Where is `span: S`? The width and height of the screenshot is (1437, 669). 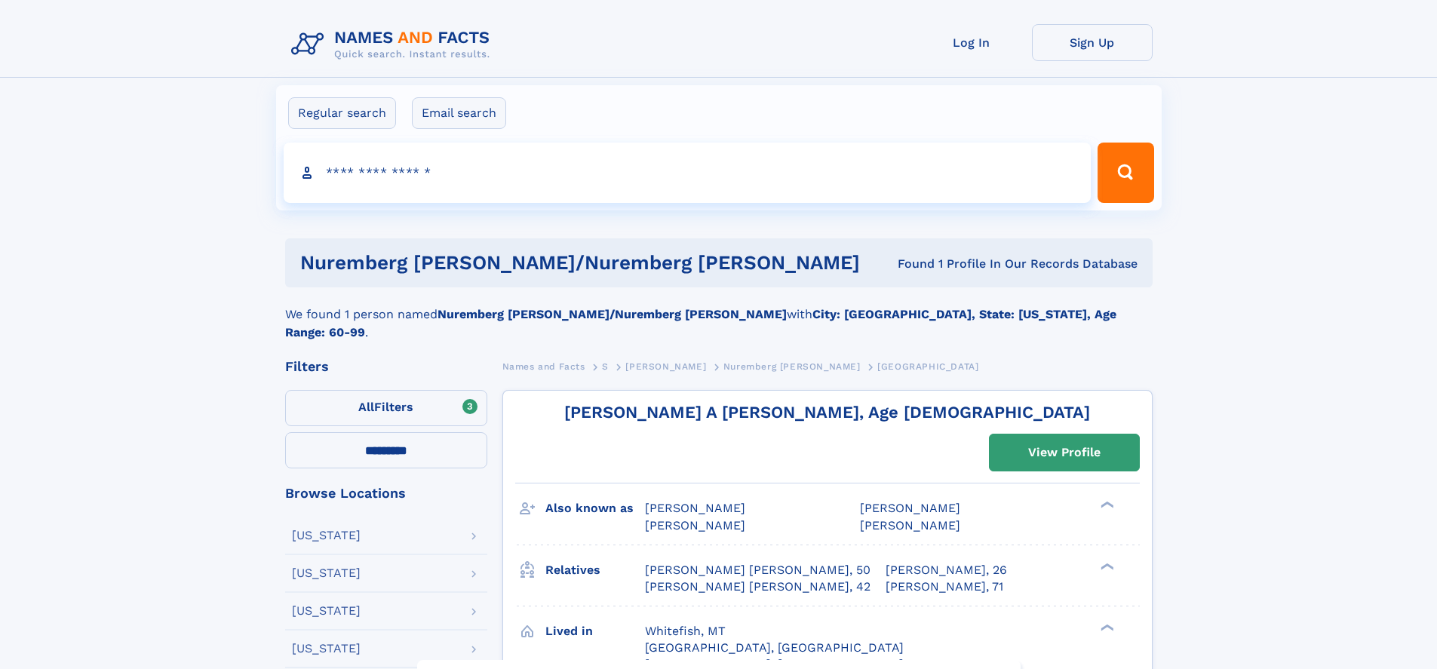 span: S is located at coordinates (605, 367).